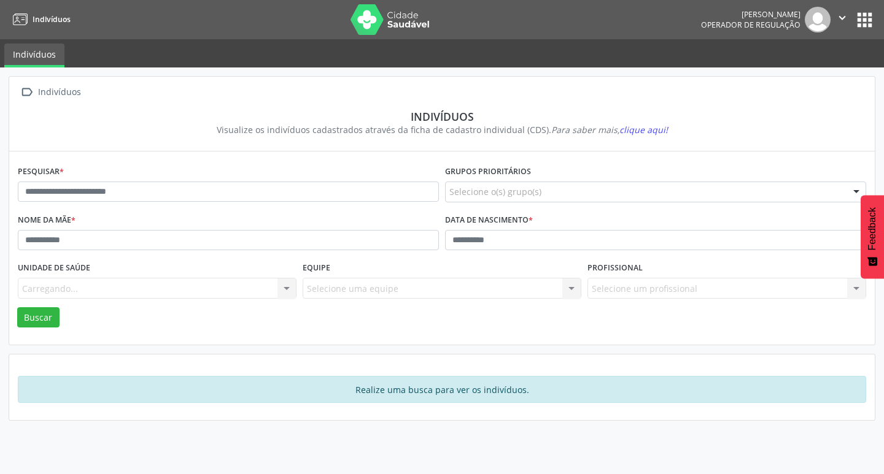 The width and height of the screenshot is (884, 474). Describe the element at coordinates (864, 20) in the screenshot. I see `button: apps` at that location.